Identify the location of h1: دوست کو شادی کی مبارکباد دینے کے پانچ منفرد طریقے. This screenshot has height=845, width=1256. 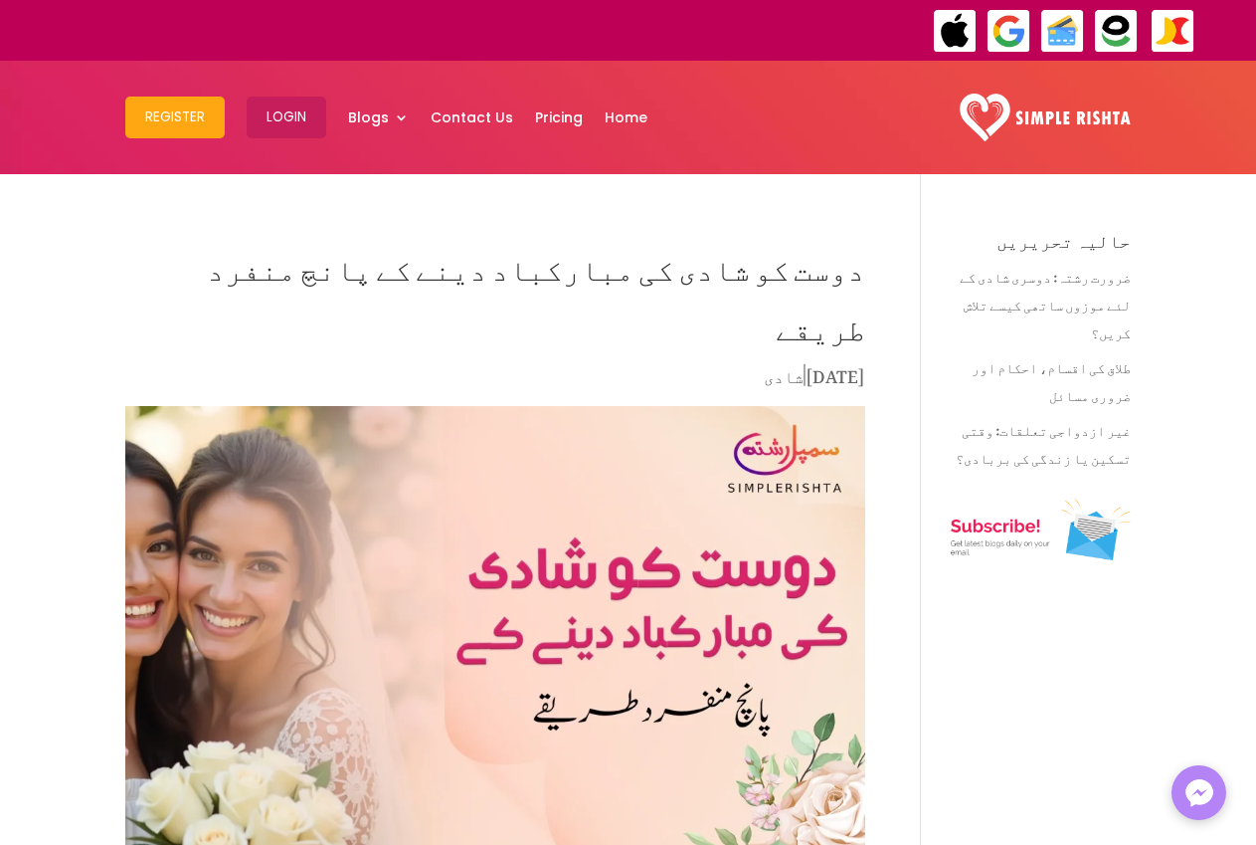
(495, 296).